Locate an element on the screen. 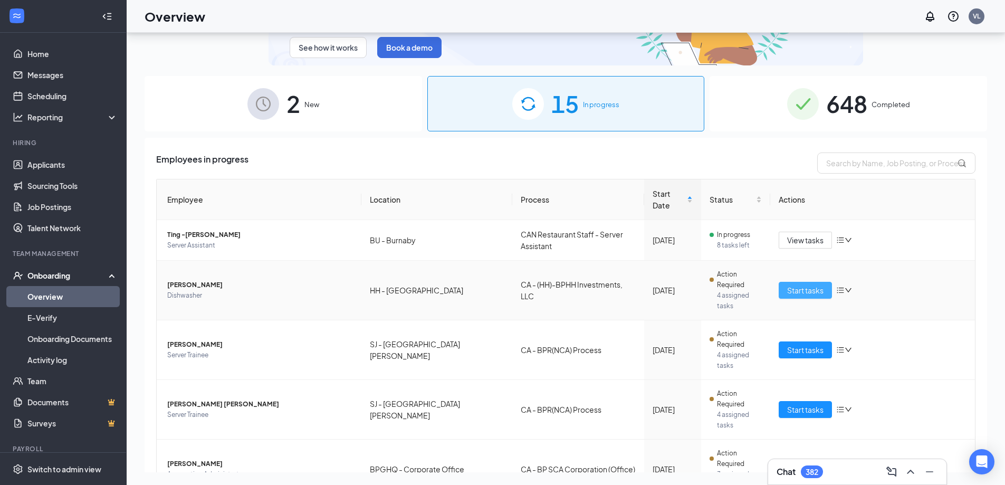  svg: Minimize is located at coordinates (929, 472).